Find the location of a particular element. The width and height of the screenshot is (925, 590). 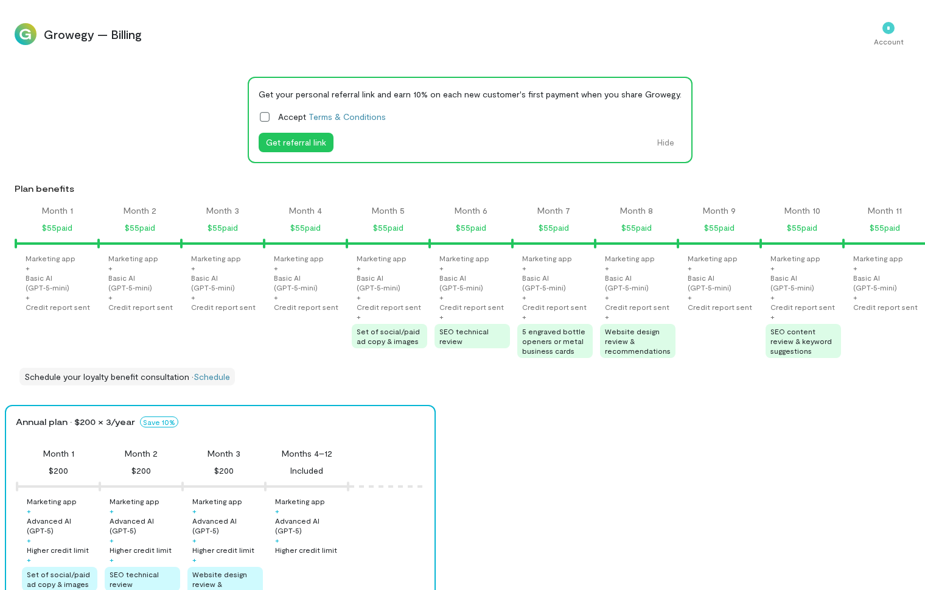

span: Growegy — Billing is located at coordinates (452, 34).